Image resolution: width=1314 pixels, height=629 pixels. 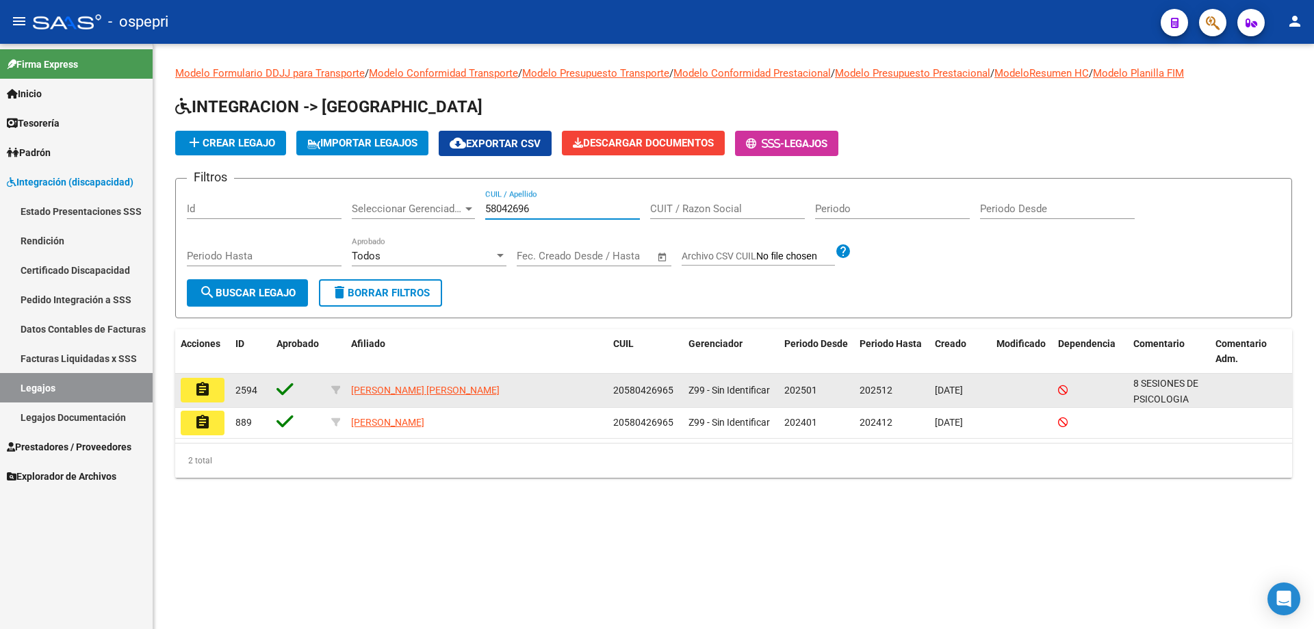 I want to click on span: Legajos, so click(x=805, y=144).